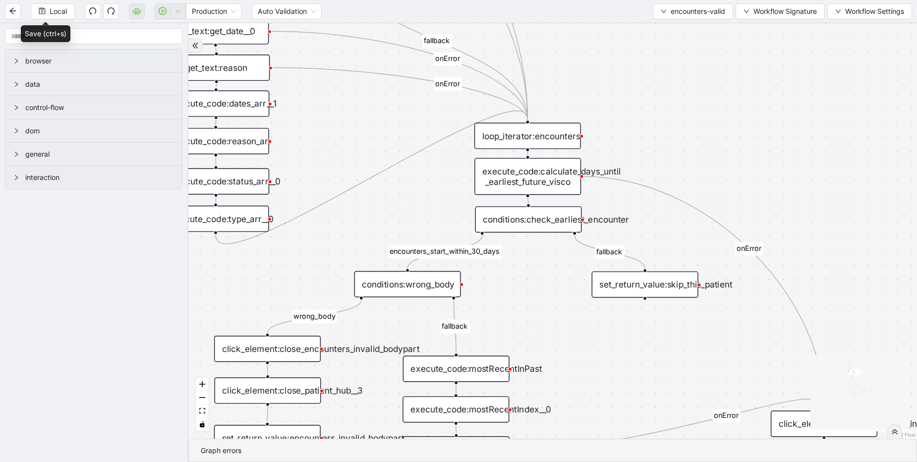  What do you see at coordinates (202, 424) in the screenshot?
I see `button: toggle interactivity` at bounding box center [202, 424].